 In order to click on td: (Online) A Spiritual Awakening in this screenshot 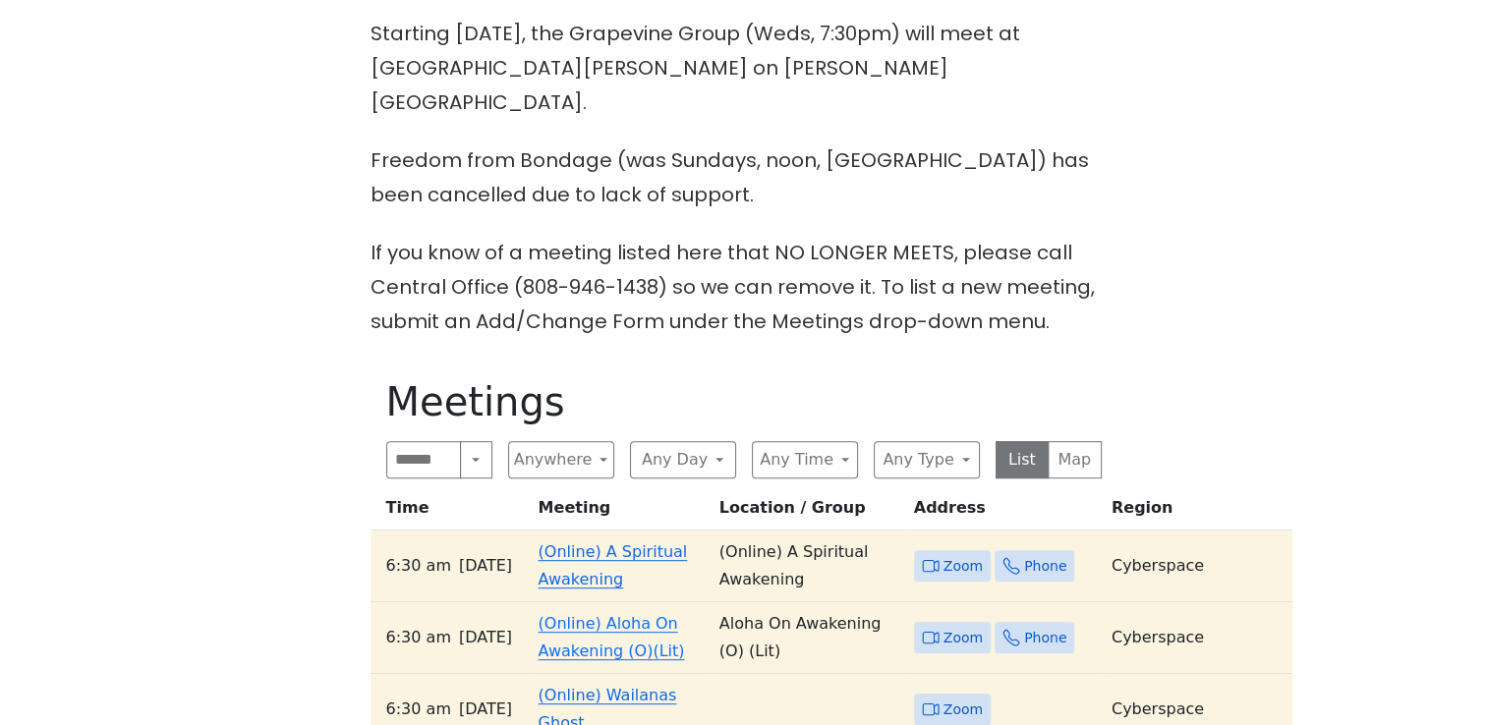, I will do `click(809, 566)`.